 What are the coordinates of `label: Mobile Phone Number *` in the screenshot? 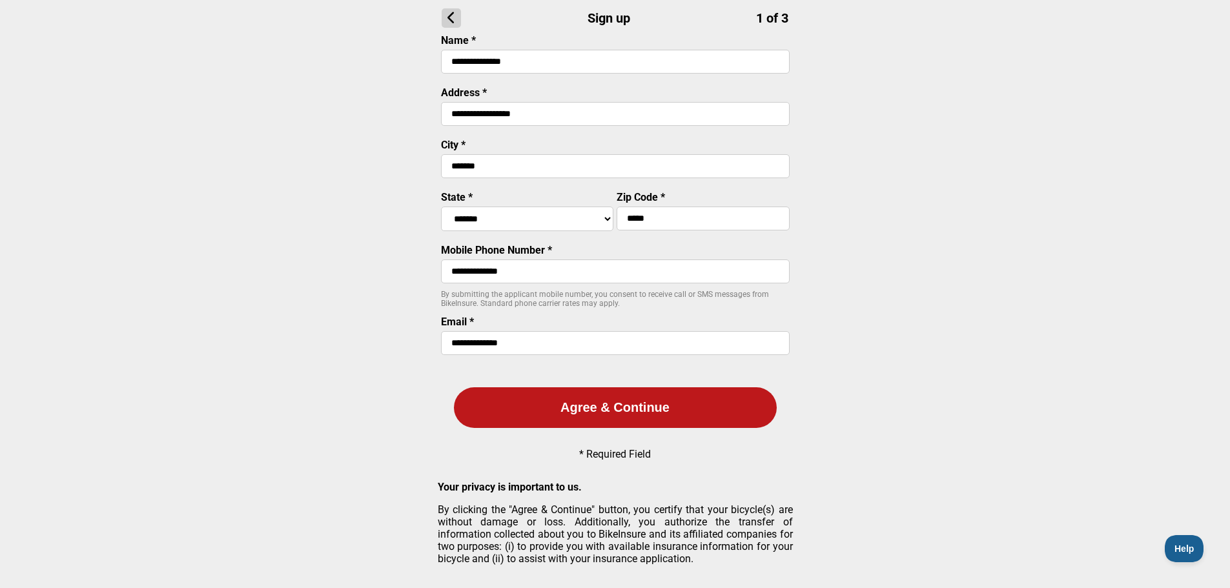 It's located at (496, 250).